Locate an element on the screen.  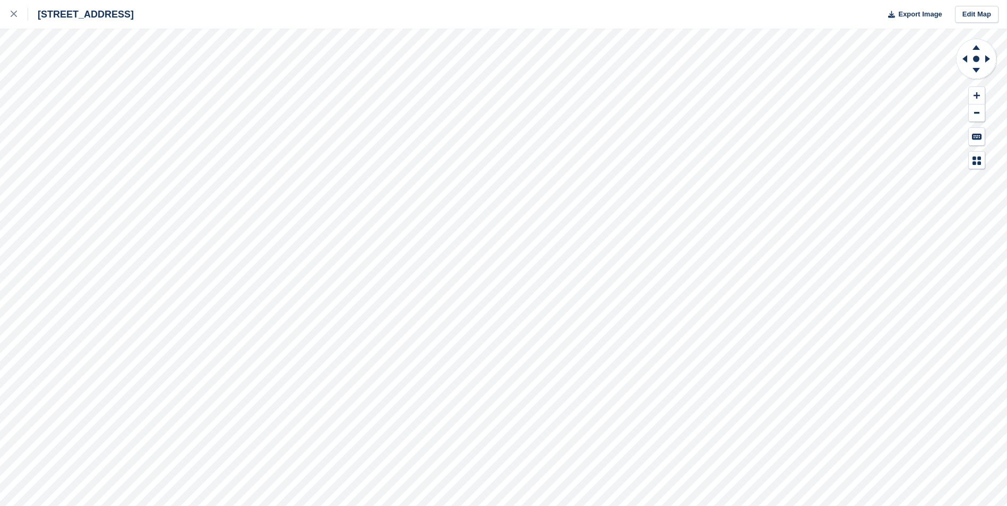
a: Edit Map is located at coordinates (977, 14).